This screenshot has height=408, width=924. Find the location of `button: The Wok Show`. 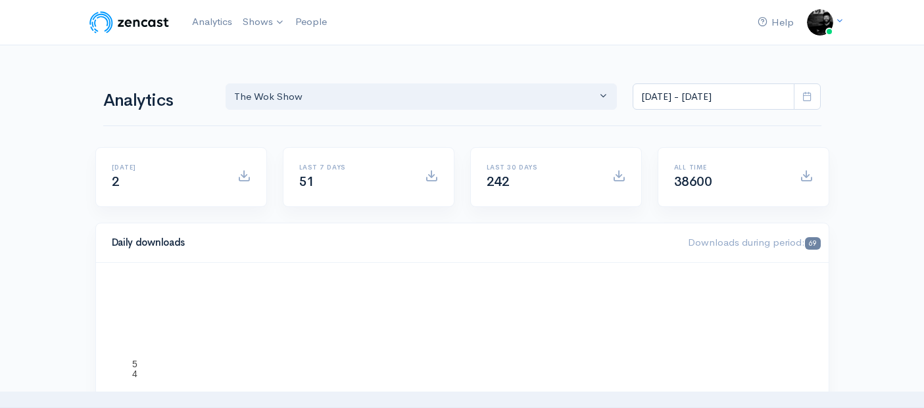

button: The Wok Show is located at coordinates (421, 97).